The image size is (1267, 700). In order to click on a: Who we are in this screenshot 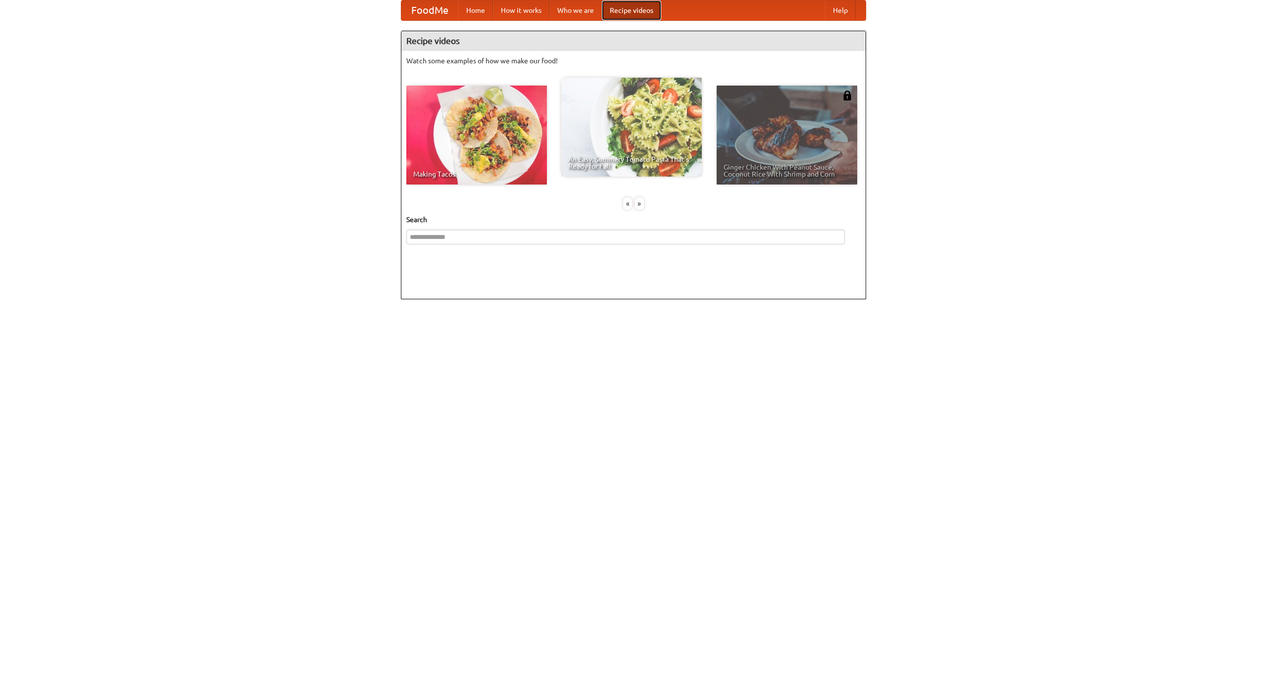, I will do `click(576, 10)`.